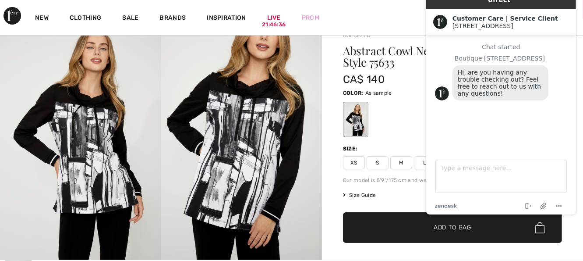 Image resolution: width=583 pixels, height=261 pixels. Describe the element at coordinates (140, 231) in the screenshot. I see `button: Menu` at that location.